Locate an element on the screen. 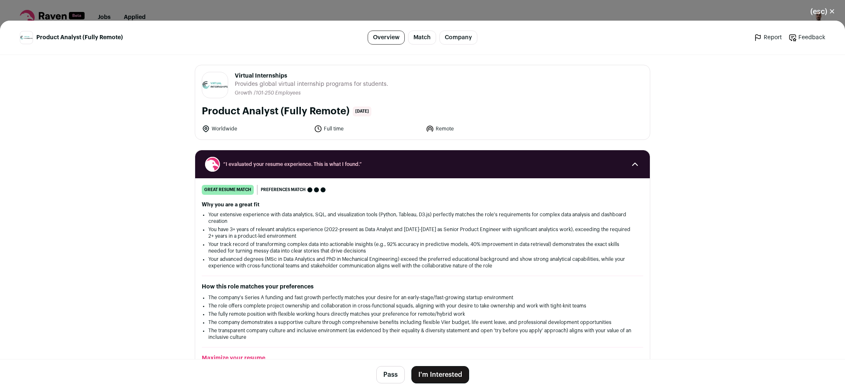 This screenshot has height=390, width=845. a: Report is located at coordinates (768, 38).